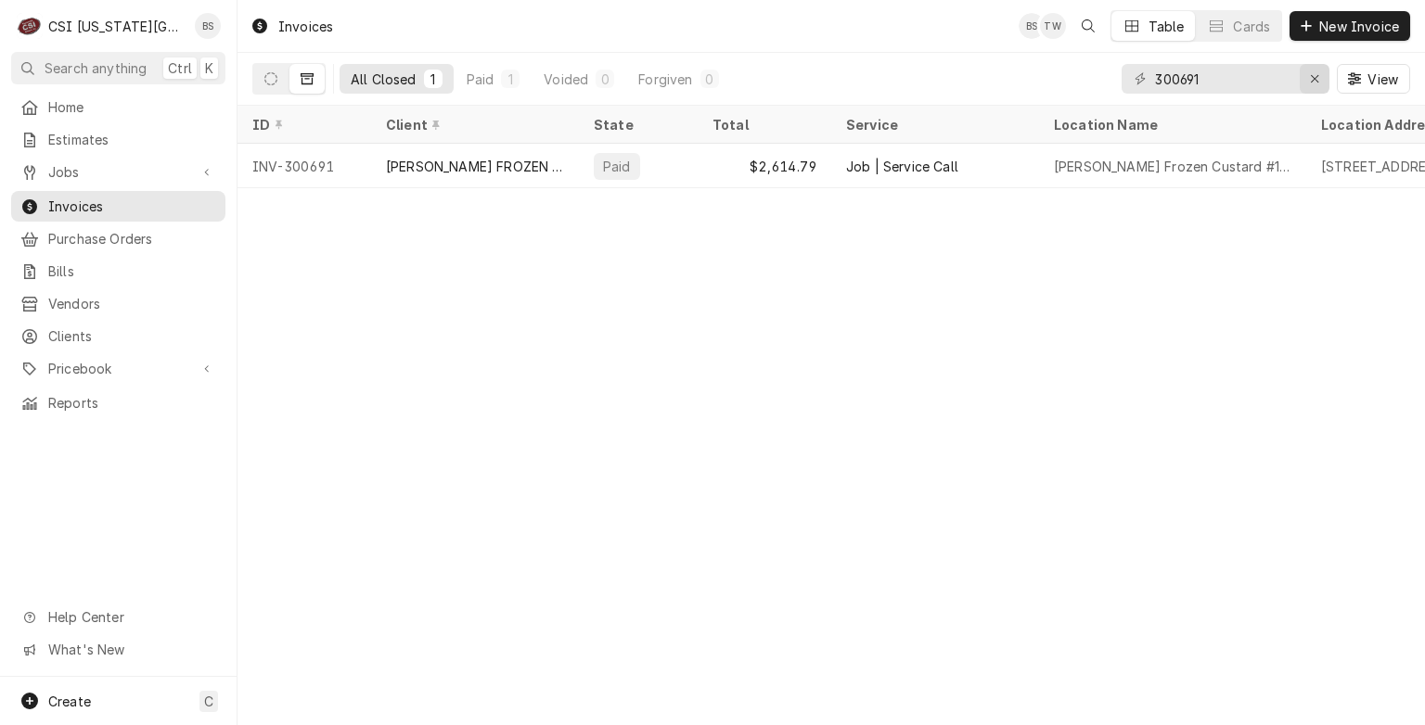 The height and width of the screenshot is (725, 1425). Describe the element at coordinates (132, 139) in the screenshot. I see `span: Estimates` at that location.